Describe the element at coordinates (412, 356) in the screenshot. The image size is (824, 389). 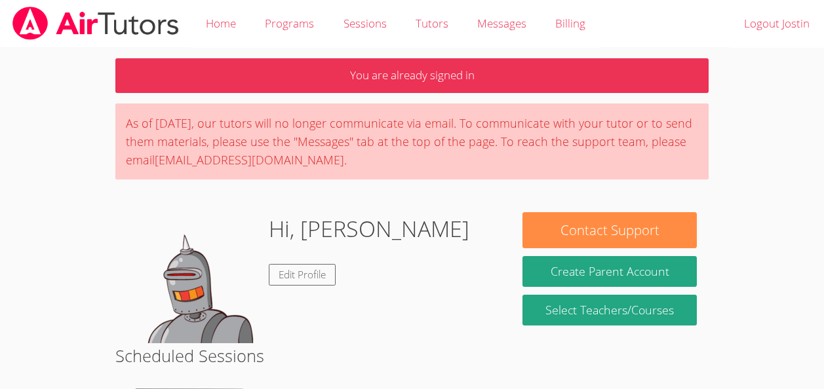
I see `h2: Scheduled Sessions` at that location.